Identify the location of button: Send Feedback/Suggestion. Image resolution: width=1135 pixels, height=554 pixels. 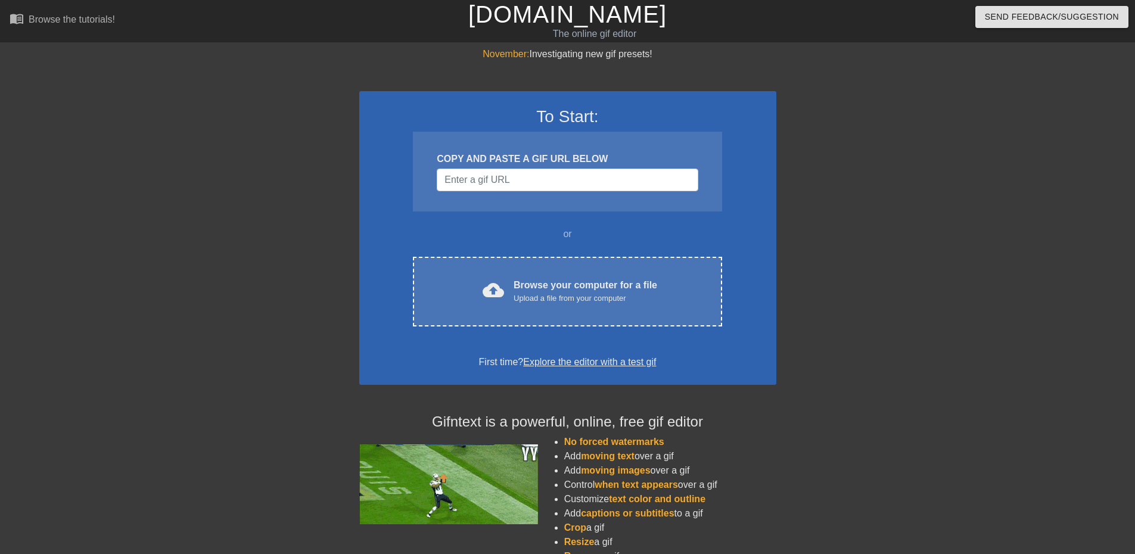
(1051, 17).